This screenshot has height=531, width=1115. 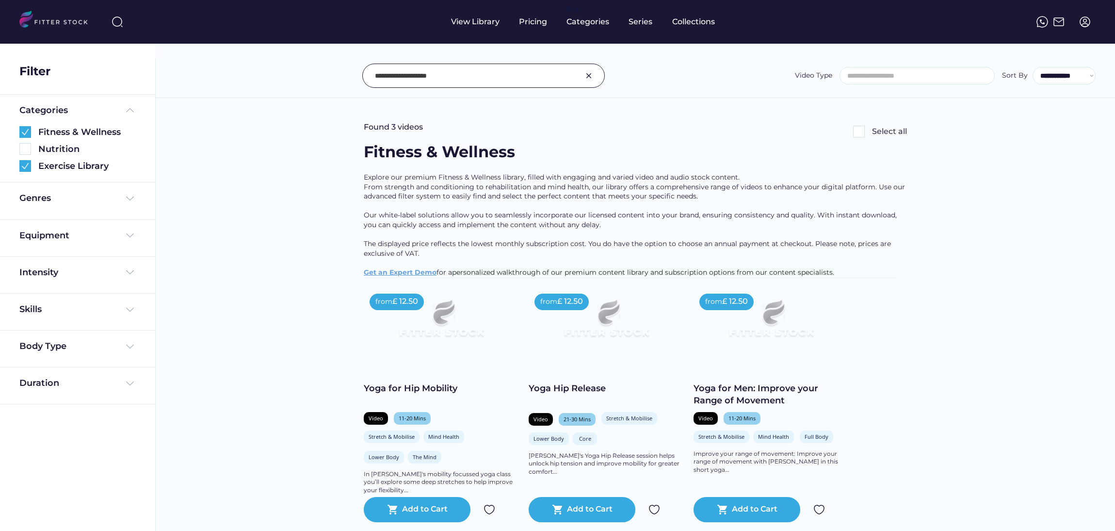 What do you see at coordinates (39, 272) in the screenshot?
I see `div: Intensity` at bounding box center [39, 272].